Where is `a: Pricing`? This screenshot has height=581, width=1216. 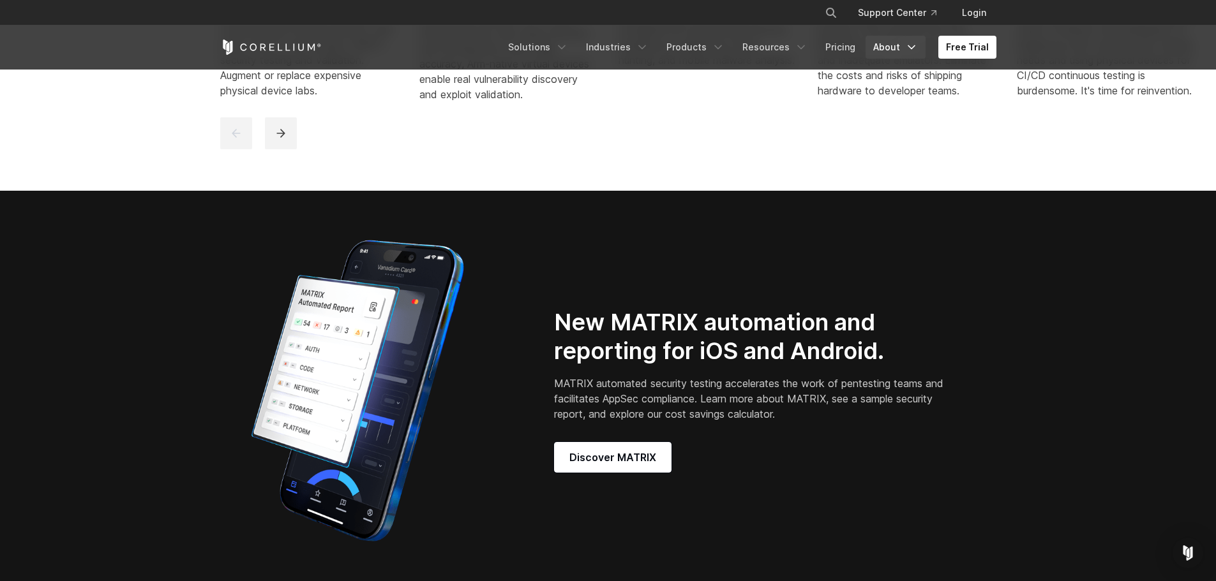 a: Pricing is located at coordinates (840, 47).